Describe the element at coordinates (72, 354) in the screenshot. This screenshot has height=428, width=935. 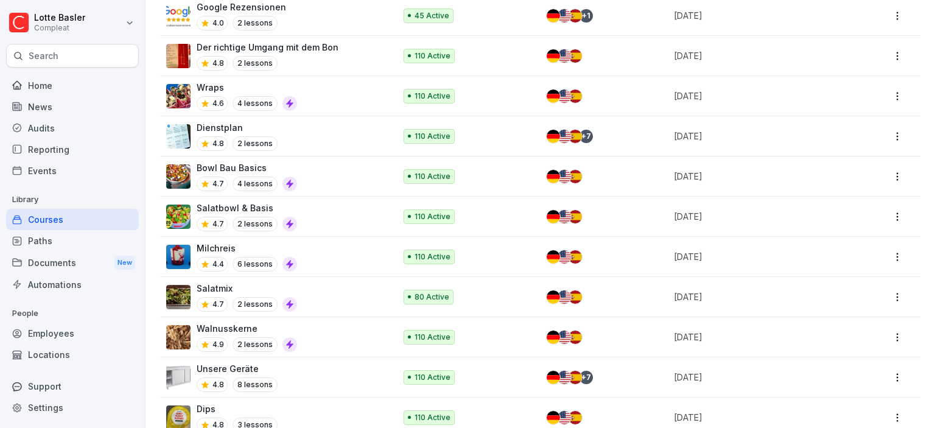
I see `a: Locations` at that location.